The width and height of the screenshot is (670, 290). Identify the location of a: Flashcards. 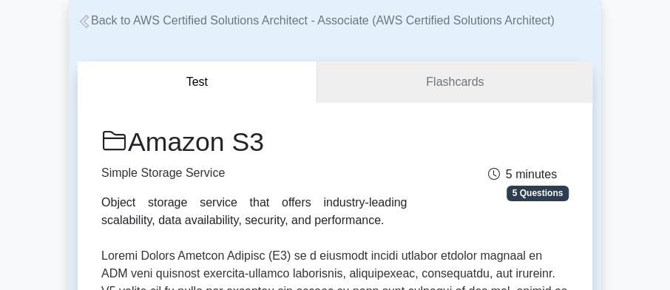
(455, 82).